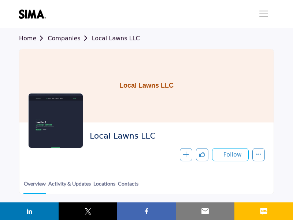  I want to click on a: Home, so click(33, 38).